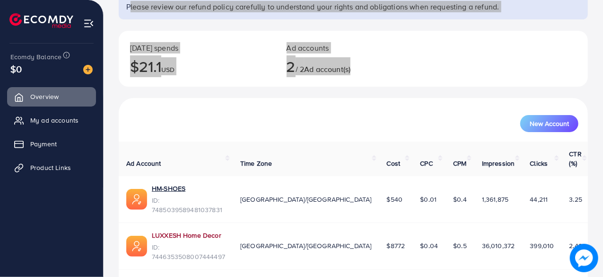 The image size is (603, 277). What do you see at coordinates (429, 246) in the screenshot?
I see `span: $0.04` at bounding box center [429, 246].